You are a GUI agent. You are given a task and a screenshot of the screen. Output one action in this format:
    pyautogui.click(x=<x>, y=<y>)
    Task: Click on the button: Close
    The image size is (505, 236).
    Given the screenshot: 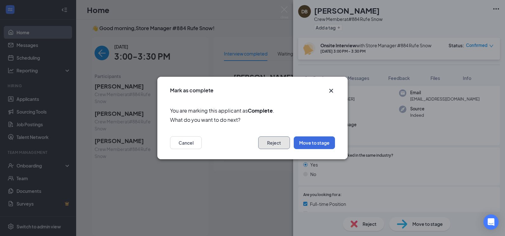 What is the action you would take?
    pyautogui.click(x=331, y=91)
    